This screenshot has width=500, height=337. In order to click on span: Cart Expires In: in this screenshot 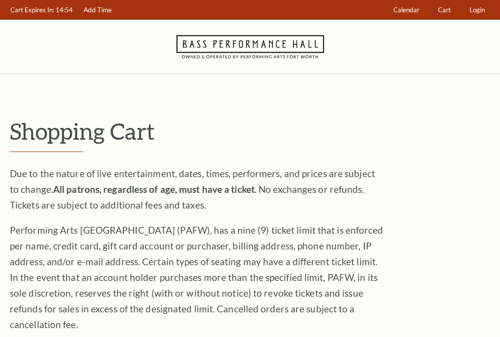, I will do `click(32, 10)`.